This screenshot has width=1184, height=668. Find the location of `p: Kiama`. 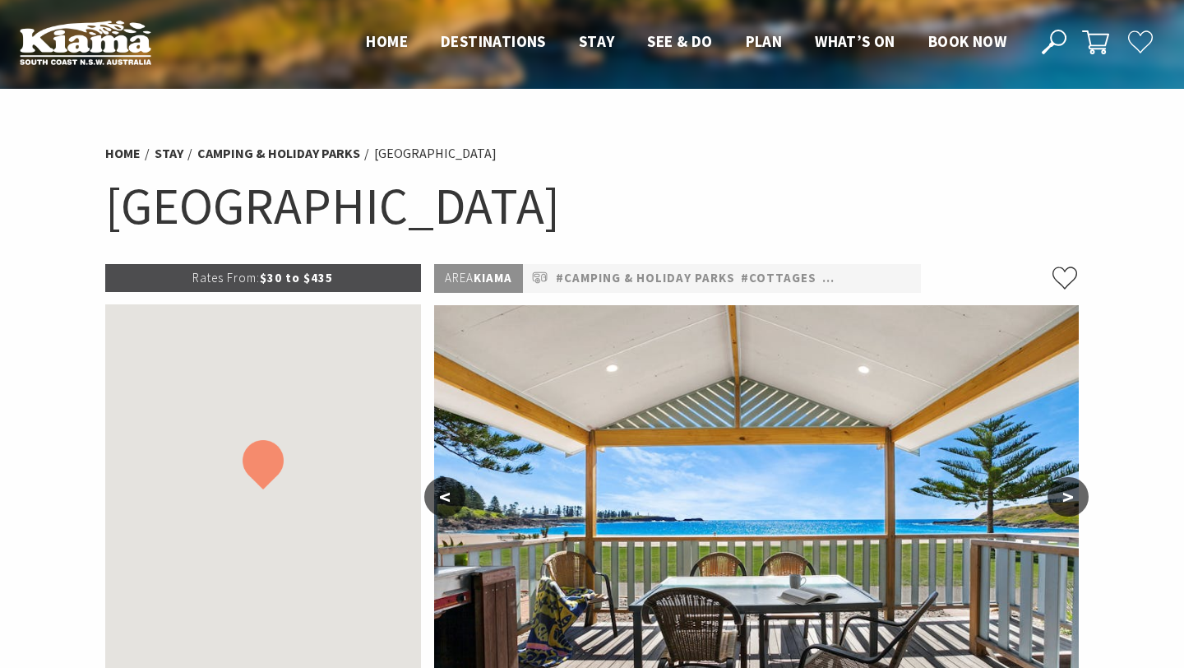

p: Kiama is located at coordinates (479, 278).